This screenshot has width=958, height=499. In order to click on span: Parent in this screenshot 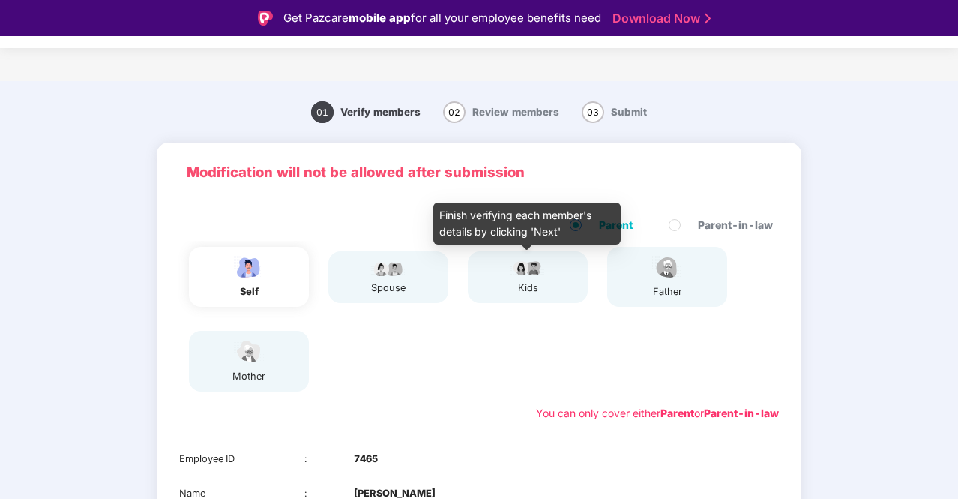, I will do `click(615, 225)`.